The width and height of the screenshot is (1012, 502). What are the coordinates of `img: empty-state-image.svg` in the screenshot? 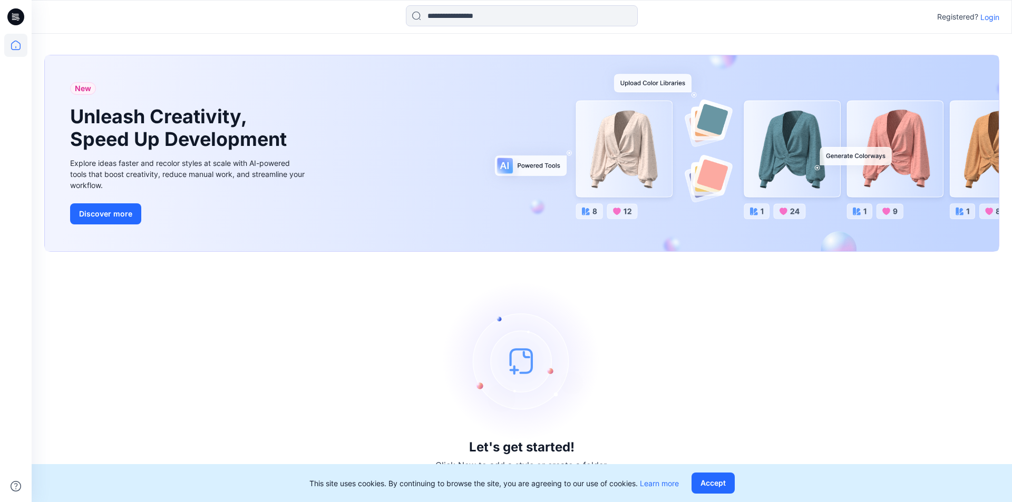 It's located at (522, 361).